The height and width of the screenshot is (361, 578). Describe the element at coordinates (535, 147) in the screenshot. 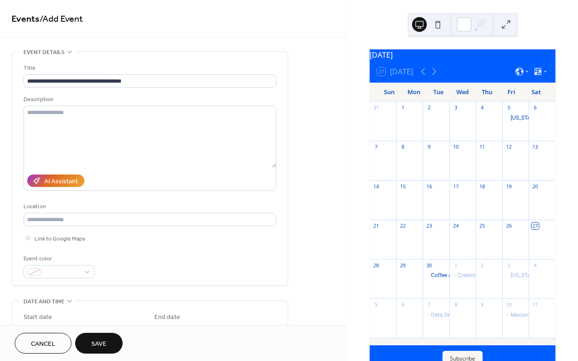

I see `div: 13` at that location.